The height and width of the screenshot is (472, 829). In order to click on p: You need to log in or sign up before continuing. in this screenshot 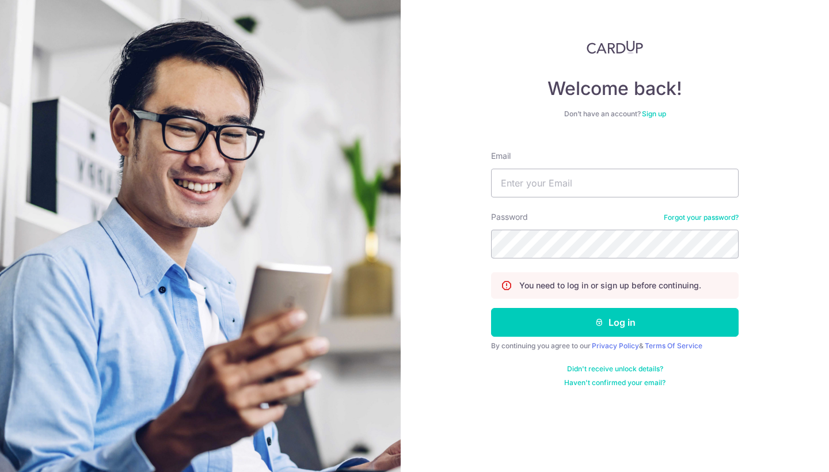, I will do `click(610, 286)`.